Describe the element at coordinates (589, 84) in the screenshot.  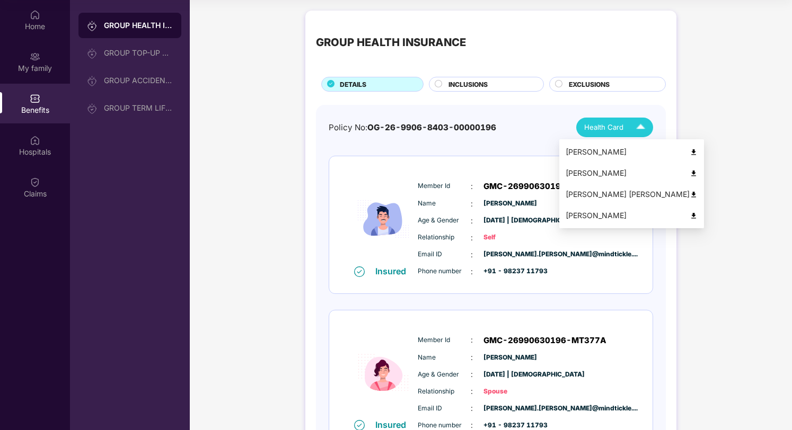
I see `span: EXCLUSIONS` at that location.